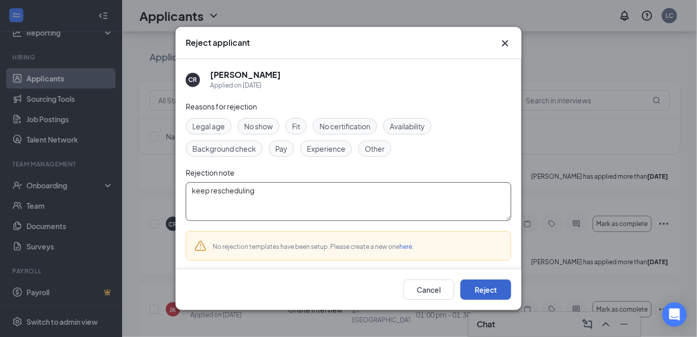 The width and height of the screenshot is (697, 337). Describe the element at coordinates (326, 149) in the screenshot. I see `span: Experience` at that location.